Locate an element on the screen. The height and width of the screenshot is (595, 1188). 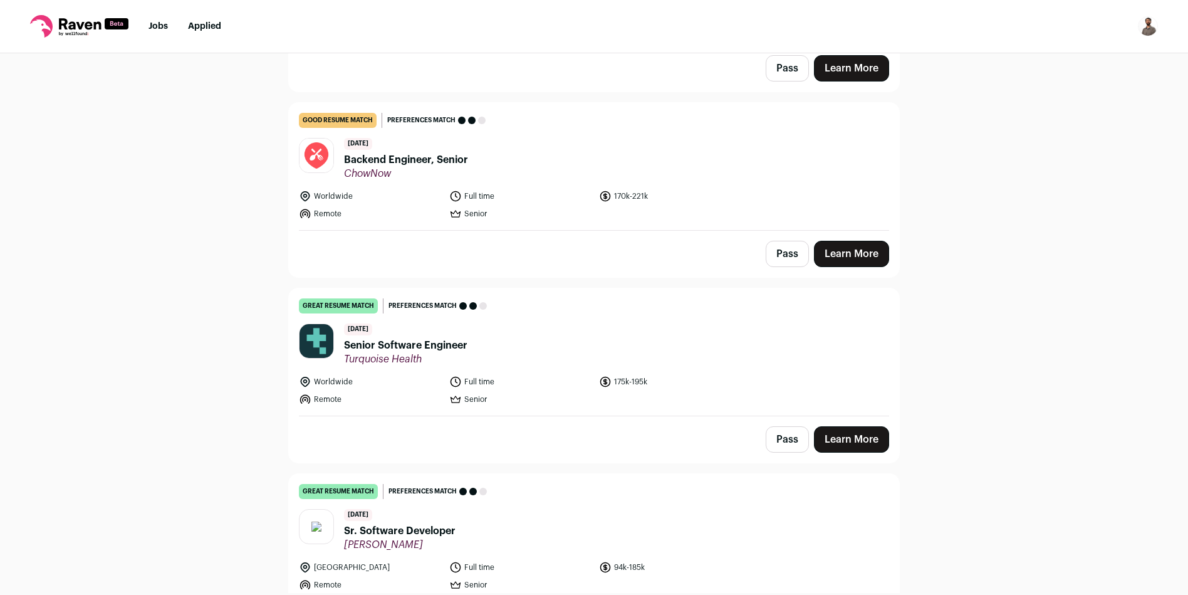
span: Senior Software Engineer is located at coordinates (405, 345).